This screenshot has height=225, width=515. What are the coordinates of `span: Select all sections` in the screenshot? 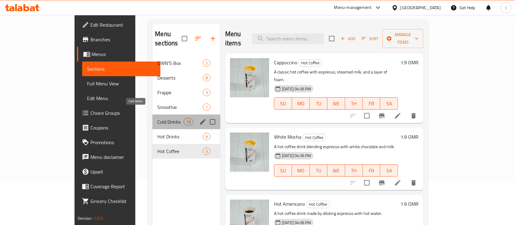 It's located at (185, 39).